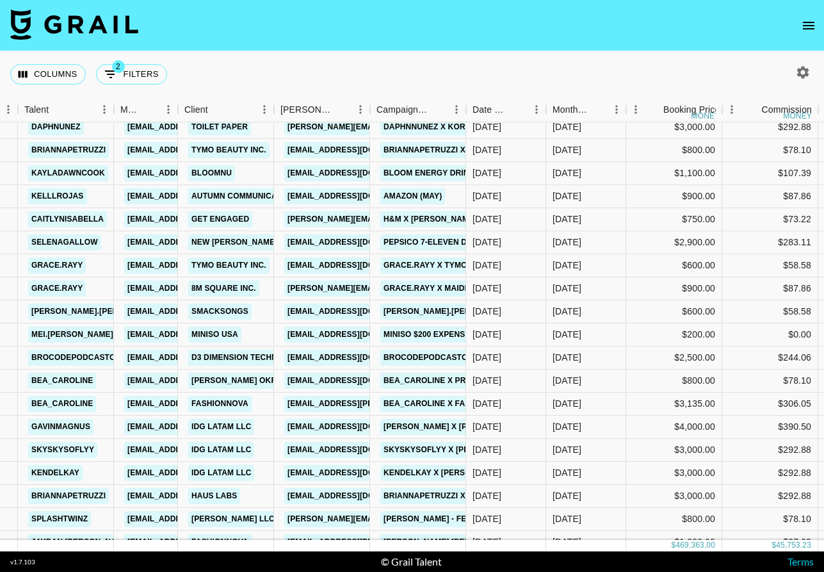 This screenshot has width=824, height=572. Describe the element at coordinates (220, 403) in the screenshot. I see `a: Fashionnova` at that location.